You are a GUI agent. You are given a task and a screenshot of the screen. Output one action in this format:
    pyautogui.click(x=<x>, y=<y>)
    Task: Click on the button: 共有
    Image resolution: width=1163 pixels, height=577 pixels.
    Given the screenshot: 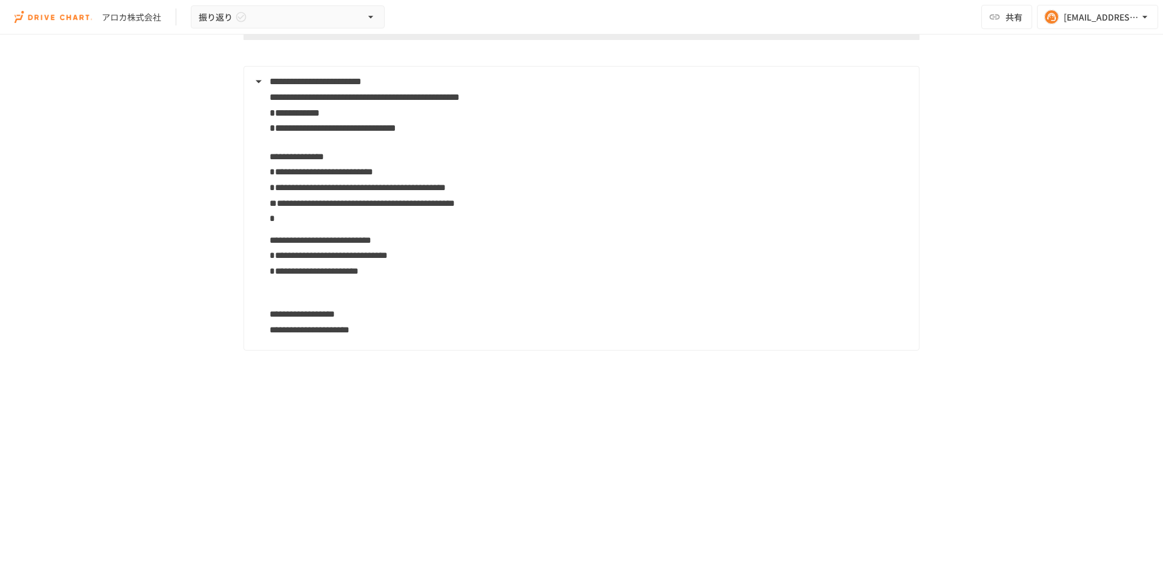 What is the action you would take?
    pyautogui.click(x=1007, y=17)
    